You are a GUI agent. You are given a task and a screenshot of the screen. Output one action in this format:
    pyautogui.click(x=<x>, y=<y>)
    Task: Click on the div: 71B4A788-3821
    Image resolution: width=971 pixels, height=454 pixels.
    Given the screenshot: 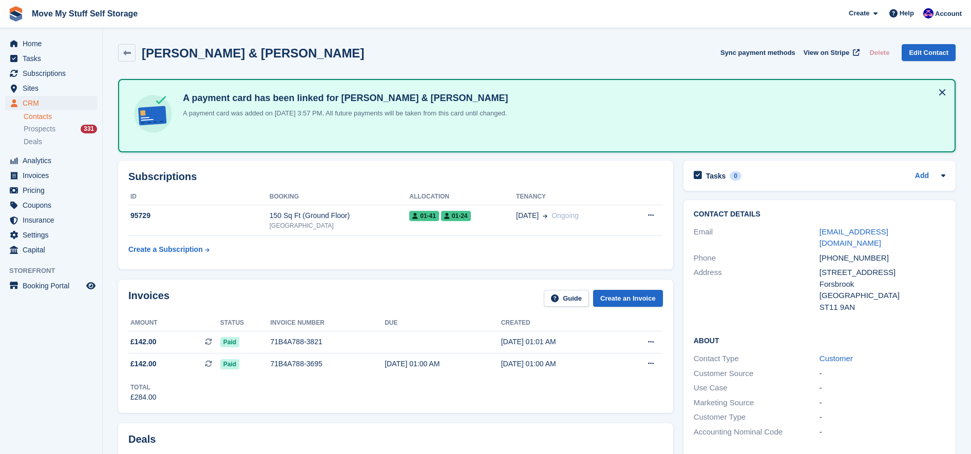 What is the action you would take?
    pyautogui.click(x=328, y=342)
    